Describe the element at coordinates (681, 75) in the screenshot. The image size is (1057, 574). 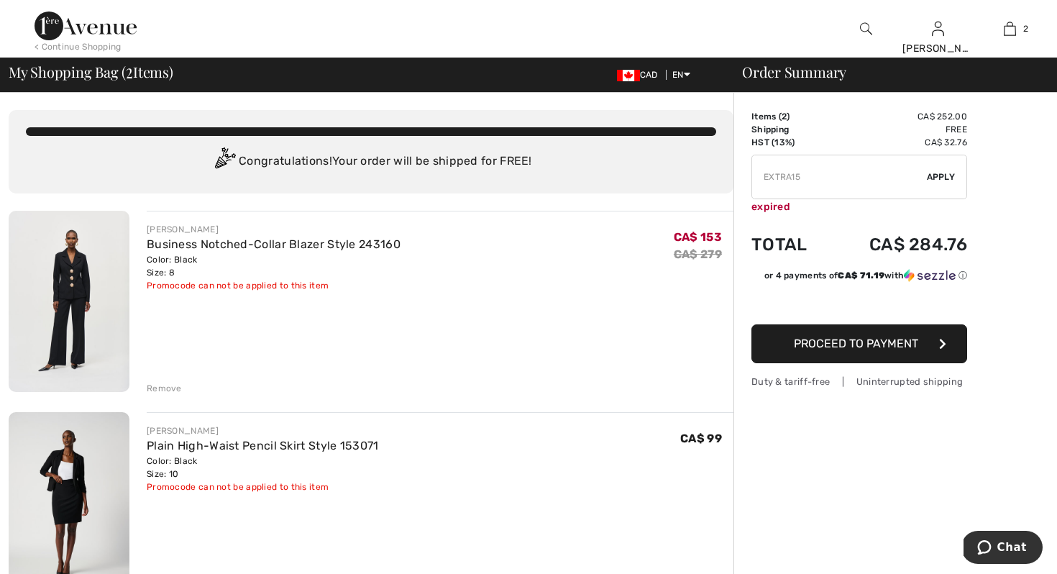
I see `span: EN` at that location.